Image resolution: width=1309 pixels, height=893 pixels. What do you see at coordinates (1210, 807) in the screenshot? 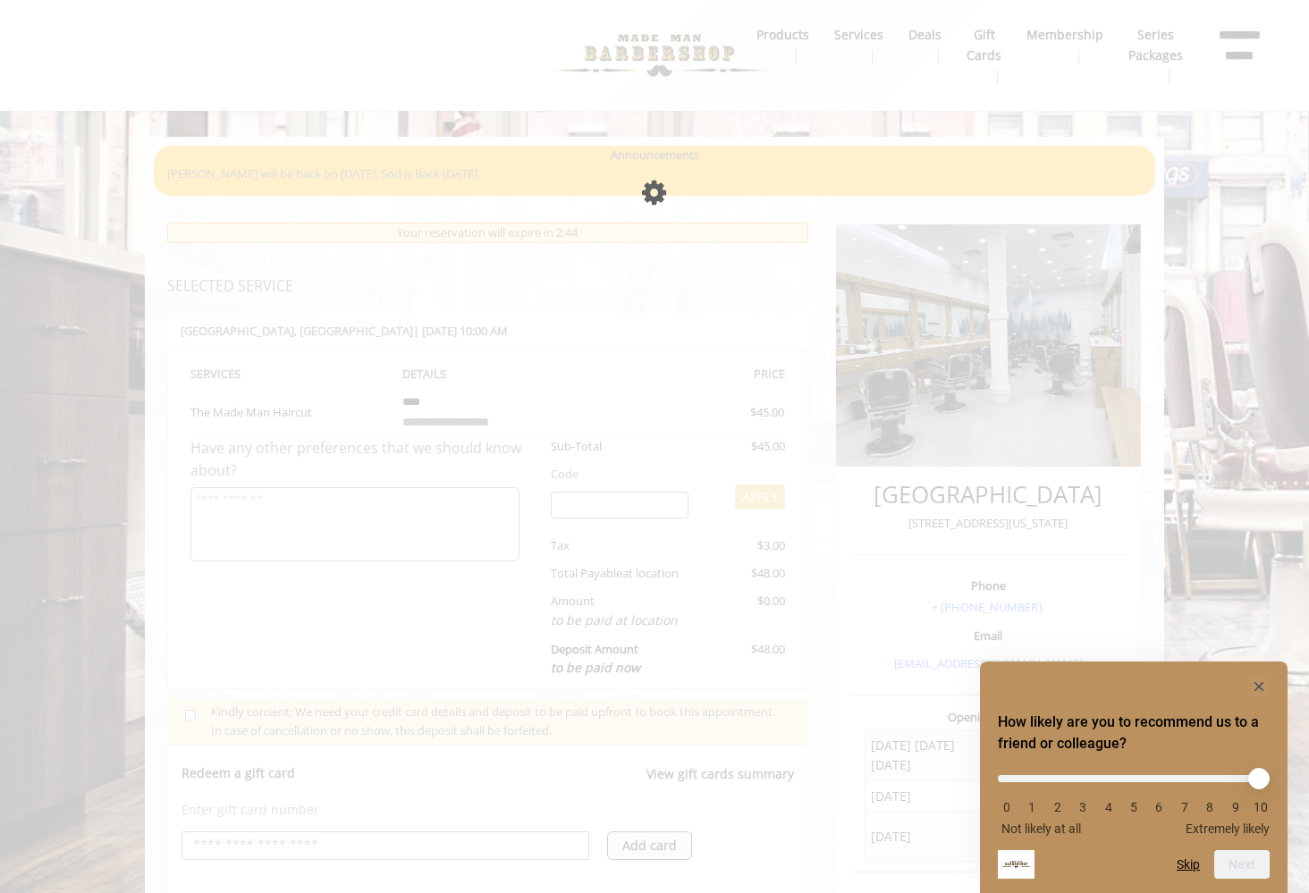
I see `li: 8` at bounding box center [1210, 807].